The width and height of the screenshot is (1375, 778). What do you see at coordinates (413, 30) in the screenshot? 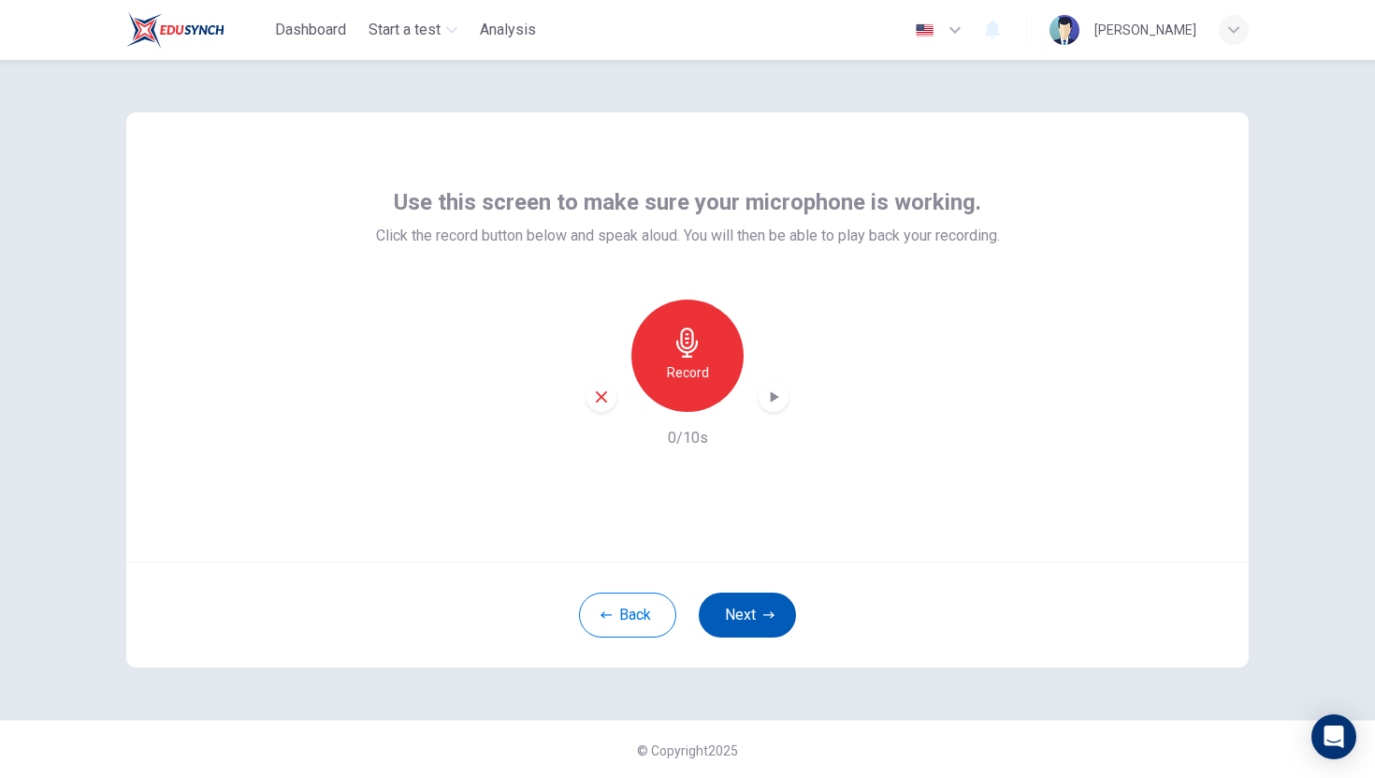
I see `button: Start a test` at bounding box center [413, 30].